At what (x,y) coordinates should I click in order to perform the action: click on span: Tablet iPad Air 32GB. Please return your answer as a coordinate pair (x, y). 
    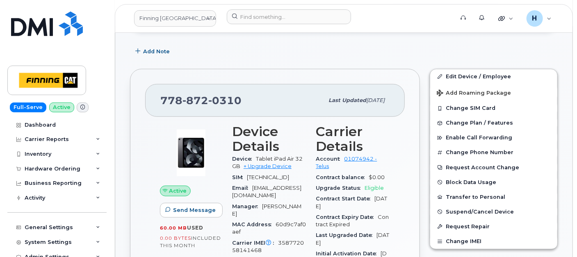
    Looking at the image, I should click on (267, 162).